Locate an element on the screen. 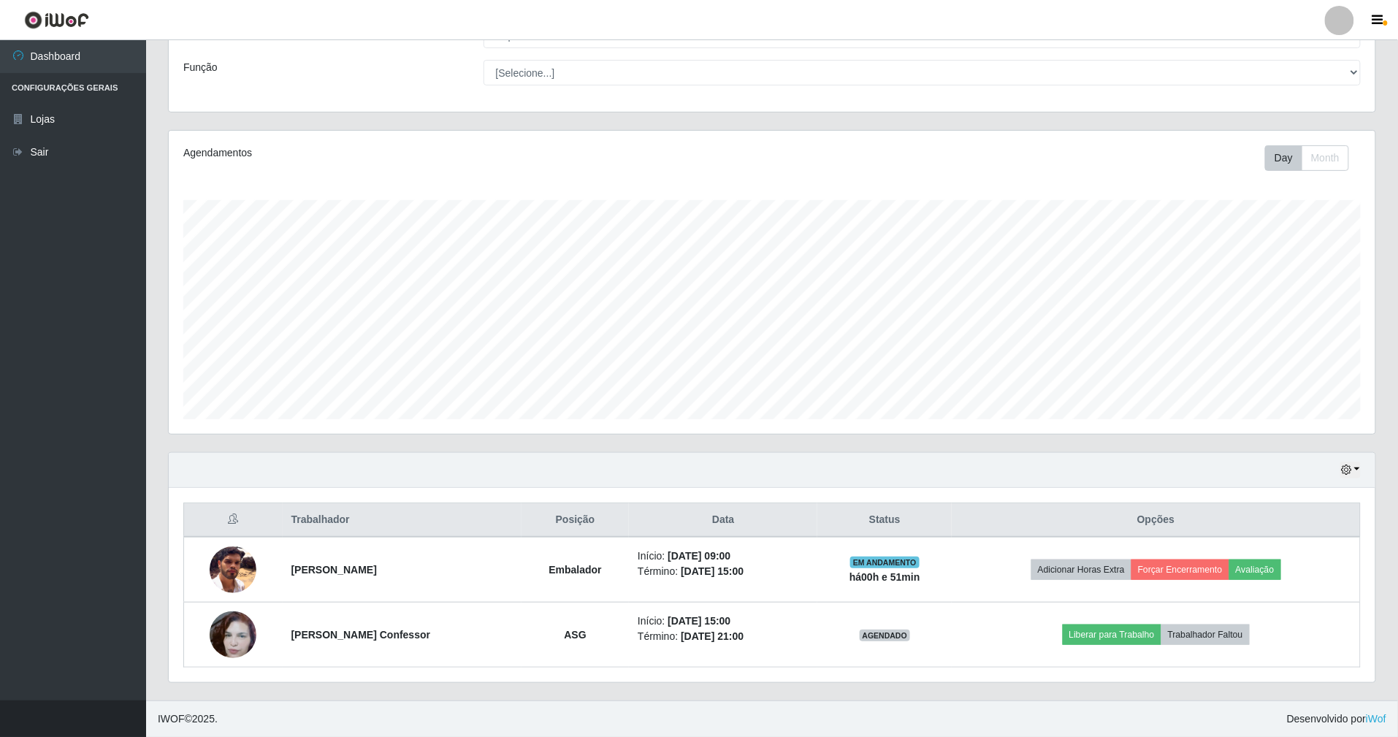 The width and height of the screenshot is (1398, 737). strong: há 00 h e 51 min is located at coordinates (885, 577).